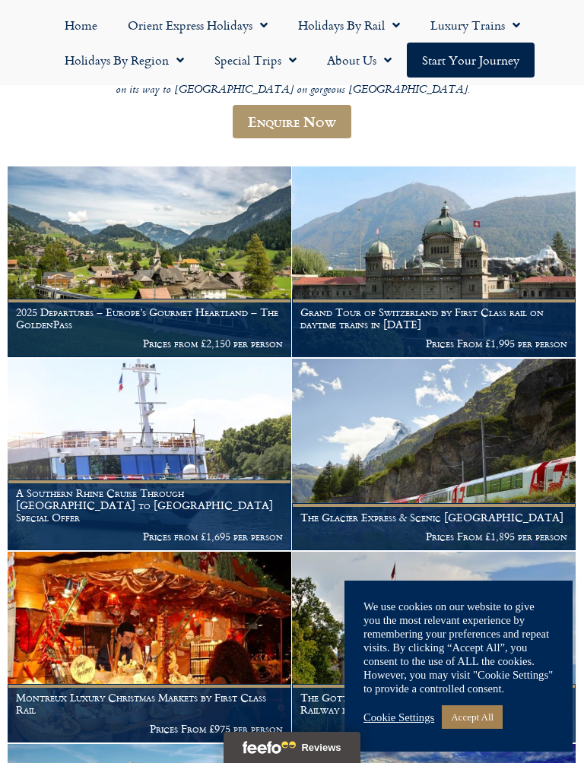  What do you see at coordinates (359, 60) in the screenshot?
I see `a: About Us` at bounding box center [359, 60].